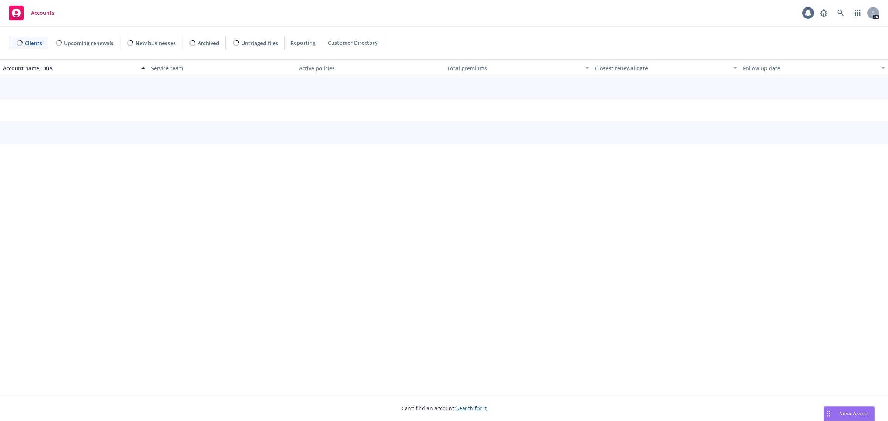 The width and height of the screenshot is (888, 421). I want to click on span: Can't find an account?, so click(444, 408).